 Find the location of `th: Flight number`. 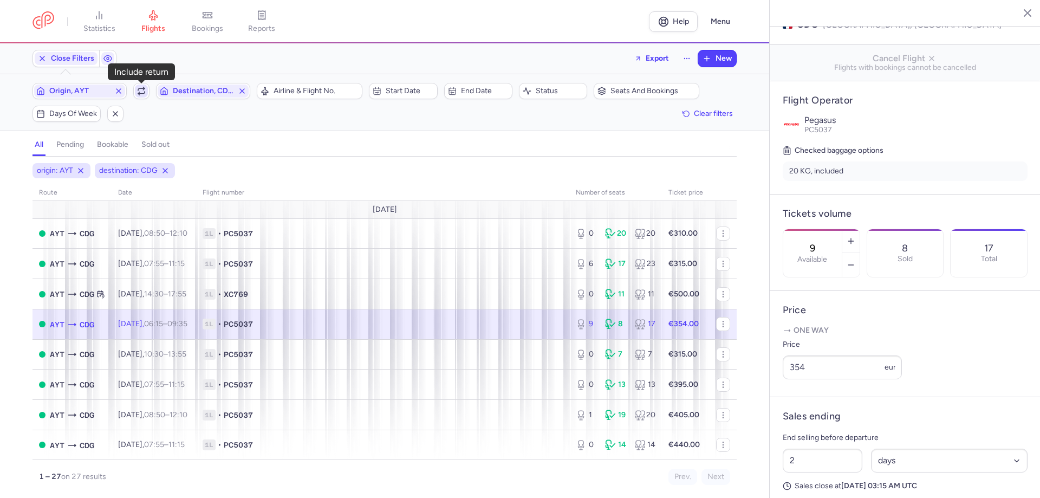

th: Flight number is located at coordinates (382, 193).